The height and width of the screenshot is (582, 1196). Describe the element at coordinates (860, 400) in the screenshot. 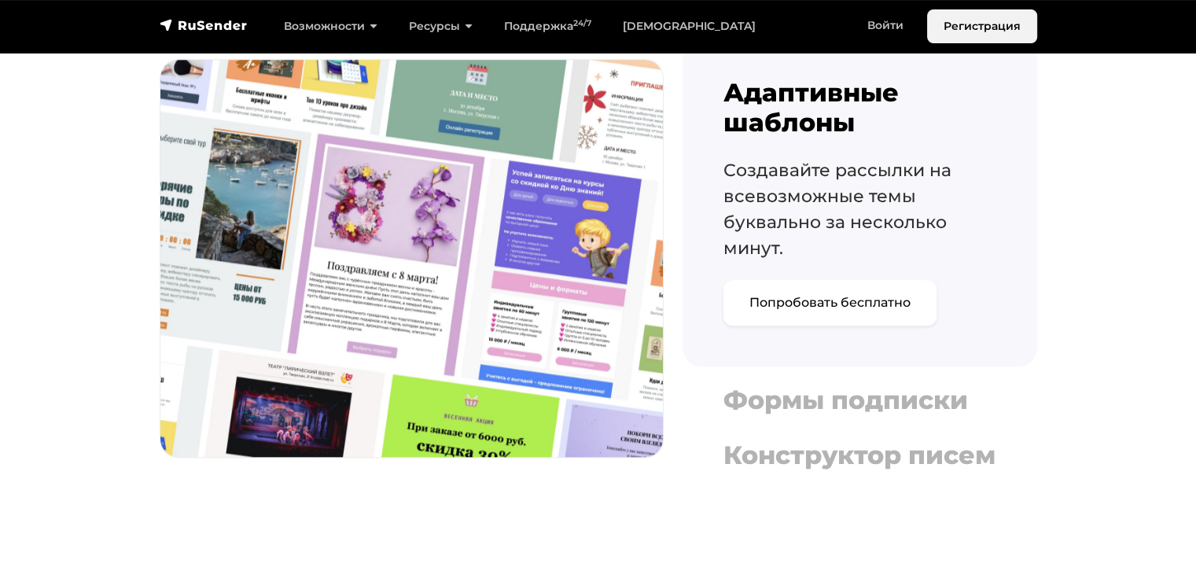

I see `h4: Формы подписки` at that location.